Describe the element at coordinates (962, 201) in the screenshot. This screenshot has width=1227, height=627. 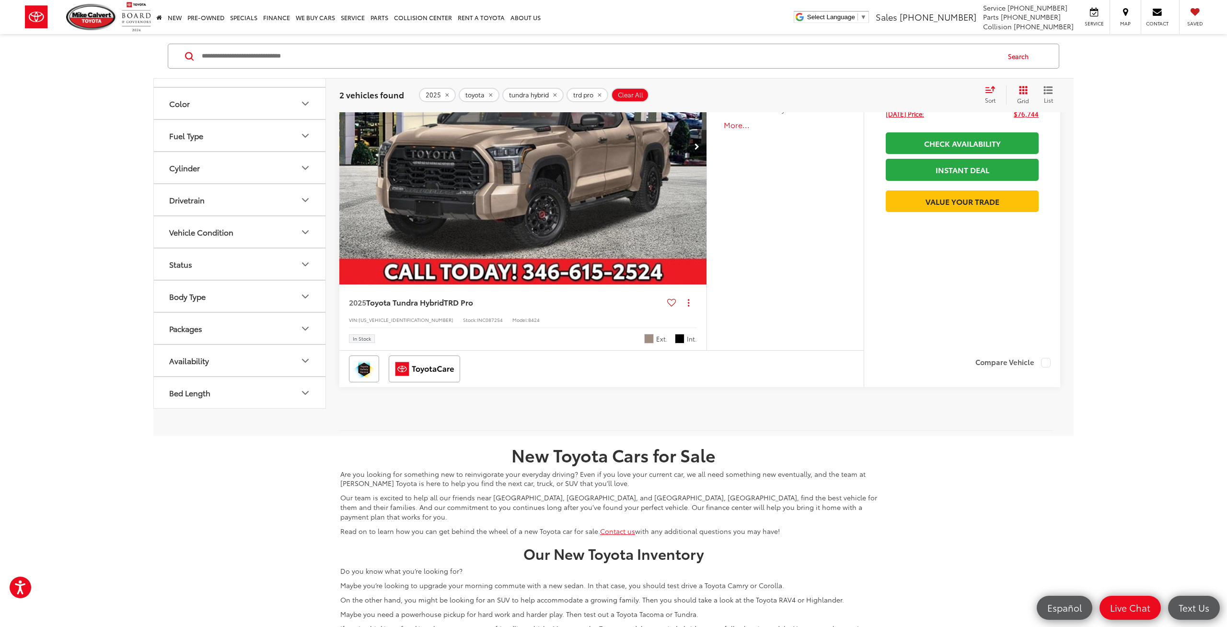
I see `a: Value Your Trade` at that location.